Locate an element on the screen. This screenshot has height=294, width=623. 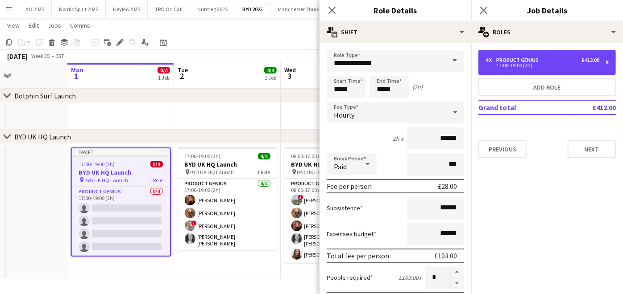
span: 1 is located at coordinates (76, 76).